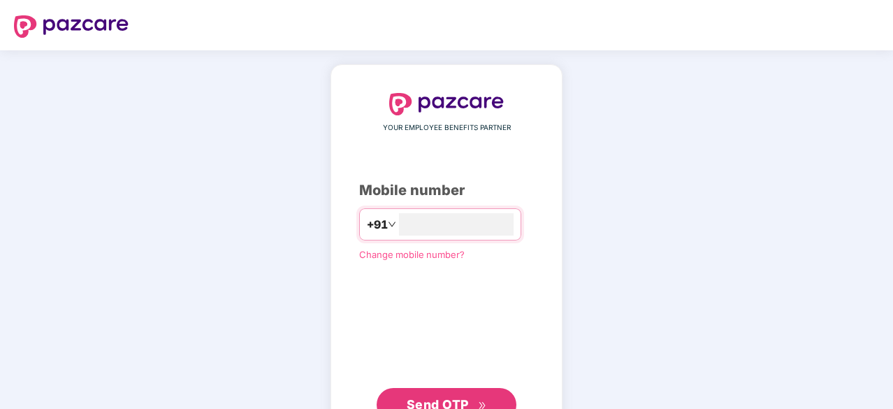 This screenshot has height=409, width=893. I want to click on span: down, so click(392, 224).